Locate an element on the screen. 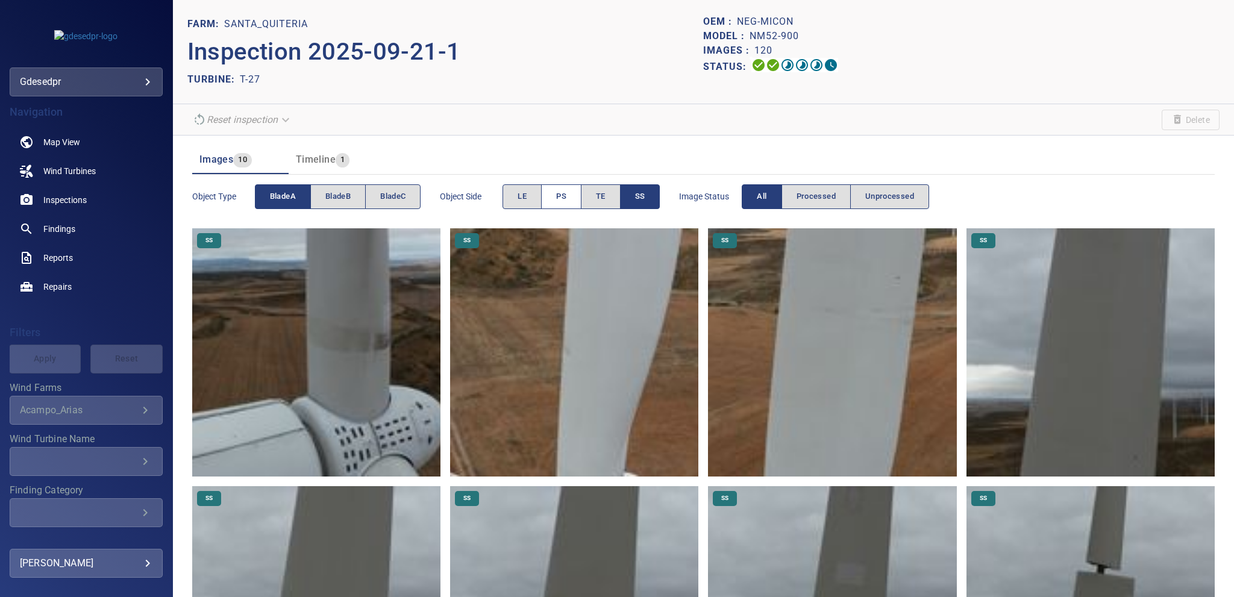  svg: Matching 3% is located at coordinates (817, 65).